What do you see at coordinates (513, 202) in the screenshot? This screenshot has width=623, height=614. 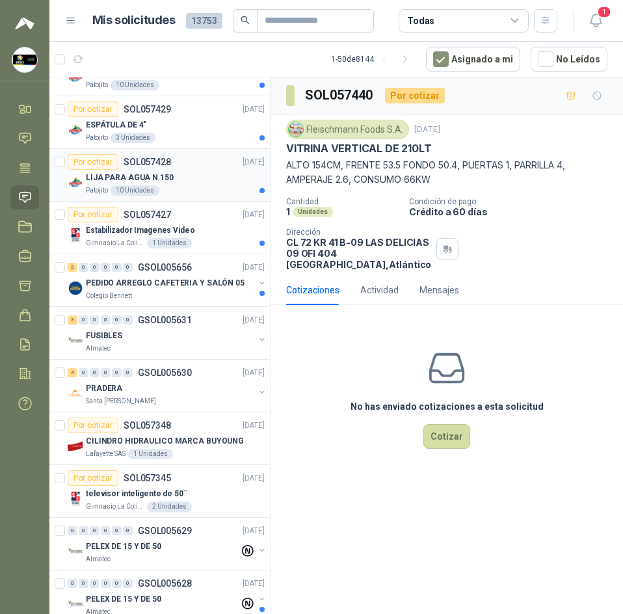 I see `p: Condición de pago` at bounding box center [513, 202].